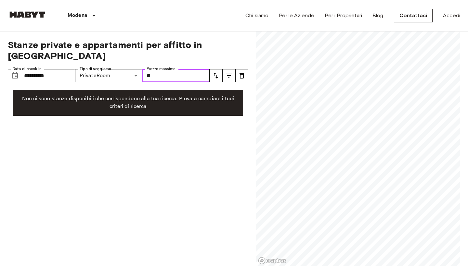 Image resolution: width=468 pixels, height=266 pixels. I want to click on a: Per i Proprietari, so click(343, 16).